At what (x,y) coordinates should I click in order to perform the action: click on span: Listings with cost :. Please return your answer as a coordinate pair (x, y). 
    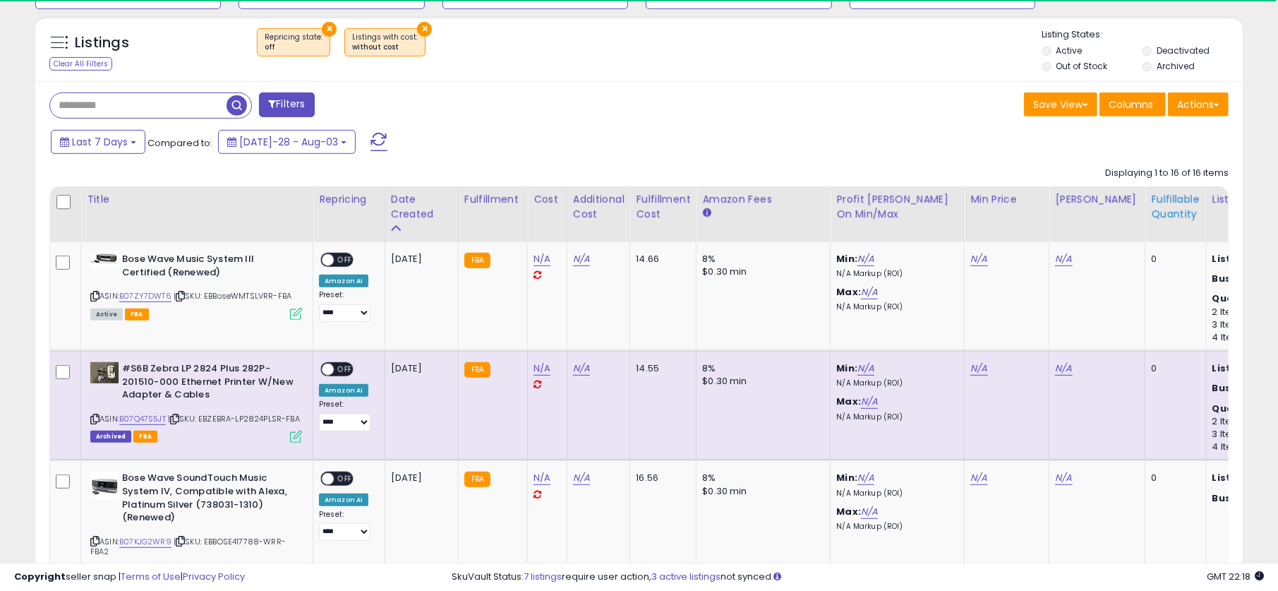
    Looking at the image, I should click on (385, 42).